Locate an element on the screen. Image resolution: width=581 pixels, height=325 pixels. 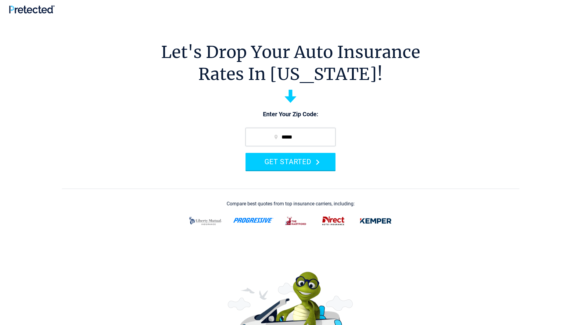
img: direct is located at coordinates (333, 221).